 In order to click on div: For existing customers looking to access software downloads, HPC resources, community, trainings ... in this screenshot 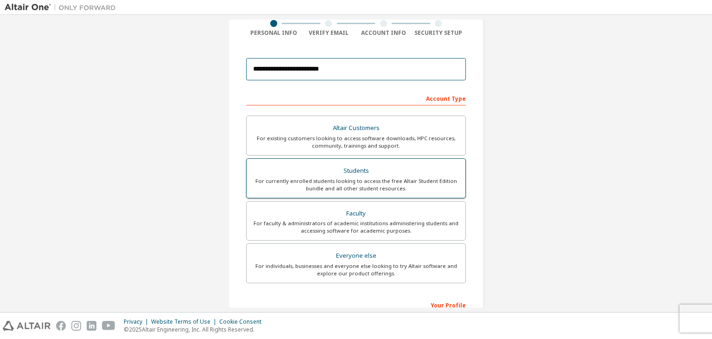, I will do `click(356, 142)`.